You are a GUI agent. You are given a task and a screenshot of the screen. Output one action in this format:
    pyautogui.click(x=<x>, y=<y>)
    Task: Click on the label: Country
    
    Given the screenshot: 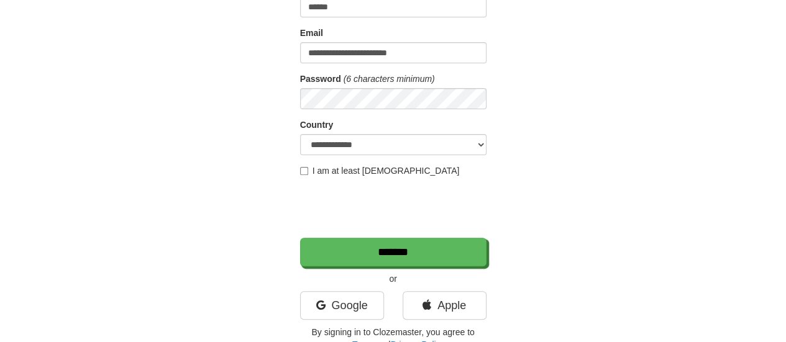 What is the action you would take?
    pyautogui.click(x=317, y=125)
    